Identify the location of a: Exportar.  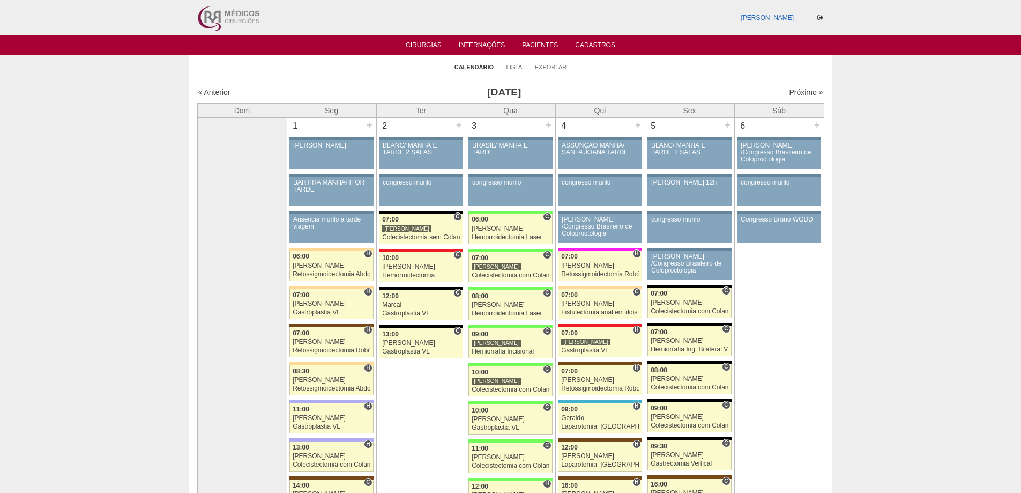
(551, 67).